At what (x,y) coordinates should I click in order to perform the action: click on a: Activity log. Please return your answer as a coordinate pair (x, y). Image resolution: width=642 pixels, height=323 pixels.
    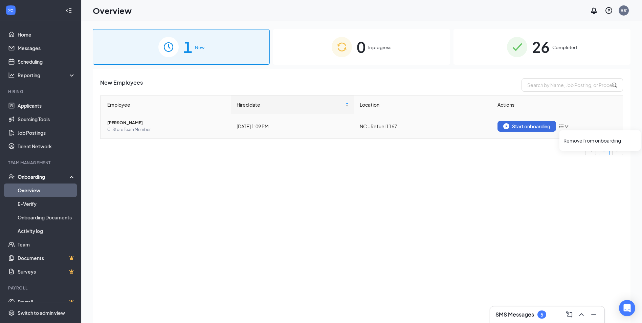
    Looking at the image, I should click on (46, 231).